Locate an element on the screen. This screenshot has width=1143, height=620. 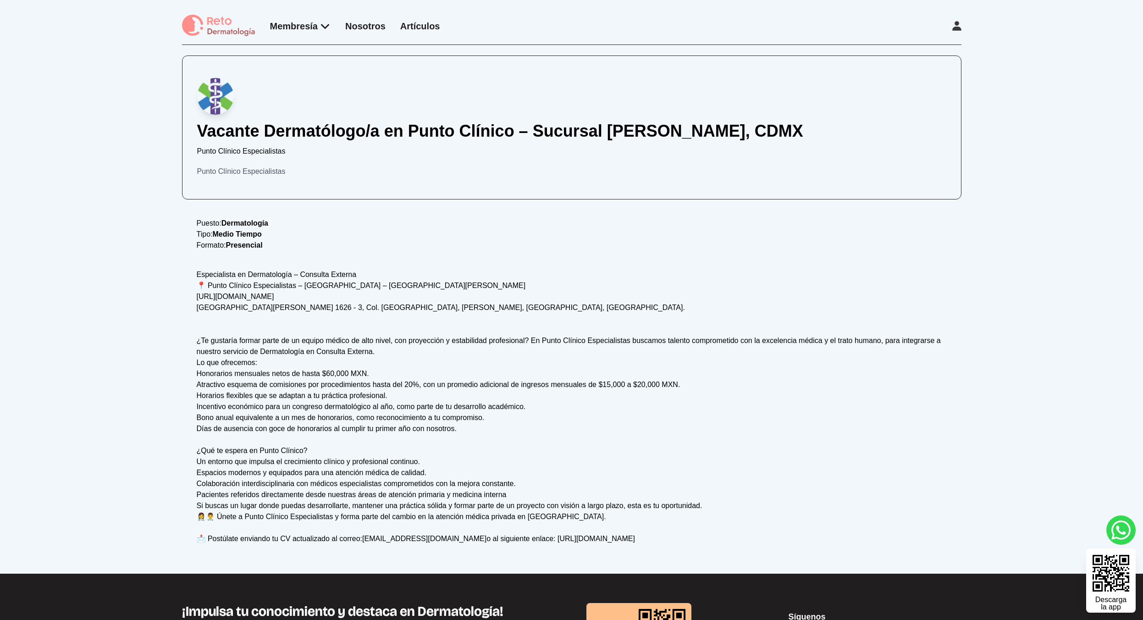
a: whatsapp button is located at coordinates (1121, 530).